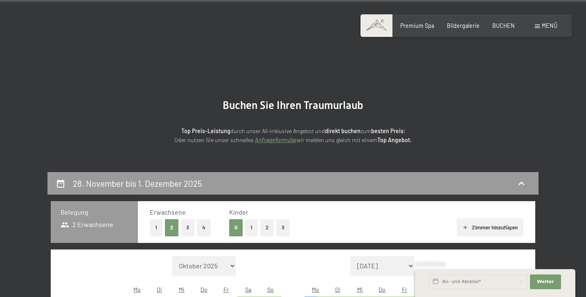  What do you see at coordinates (463, 25) in the screenshot?
I see `a: Bildergalerie` at bounding box center [463, 25].